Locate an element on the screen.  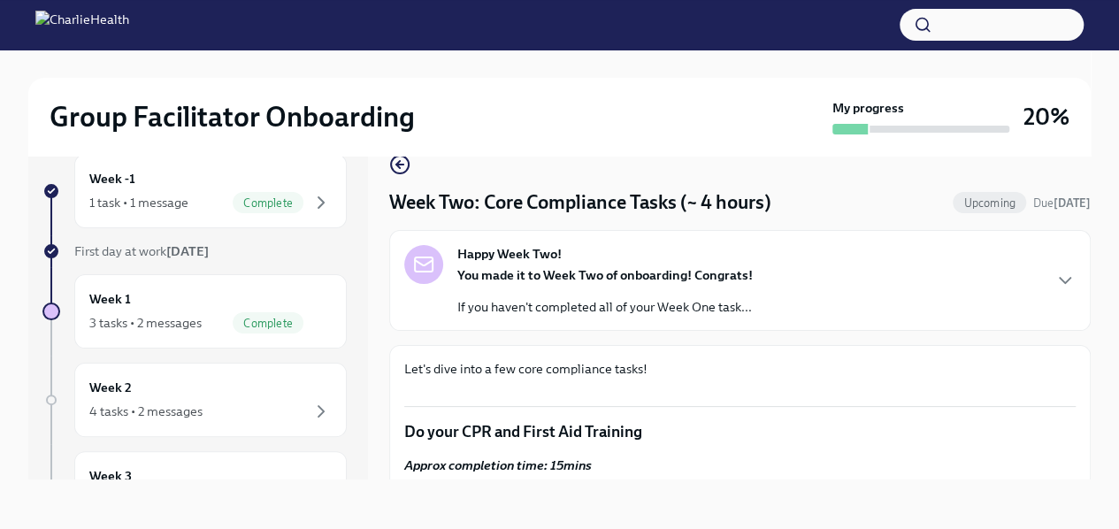
strong: Happy Week Two! is located at coordinates (510, 254).